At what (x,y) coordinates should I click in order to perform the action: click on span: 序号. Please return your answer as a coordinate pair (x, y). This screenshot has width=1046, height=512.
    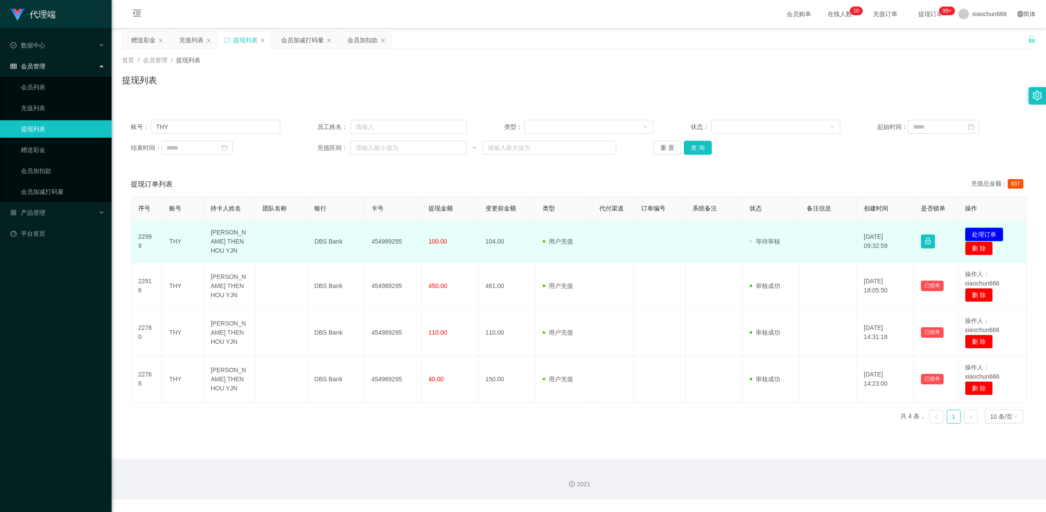
    Looking at the image, I should click on (144, 208).